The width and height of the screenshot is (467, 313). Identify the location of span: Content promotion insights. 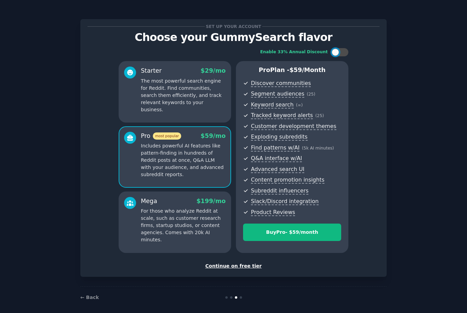
(287, 180).